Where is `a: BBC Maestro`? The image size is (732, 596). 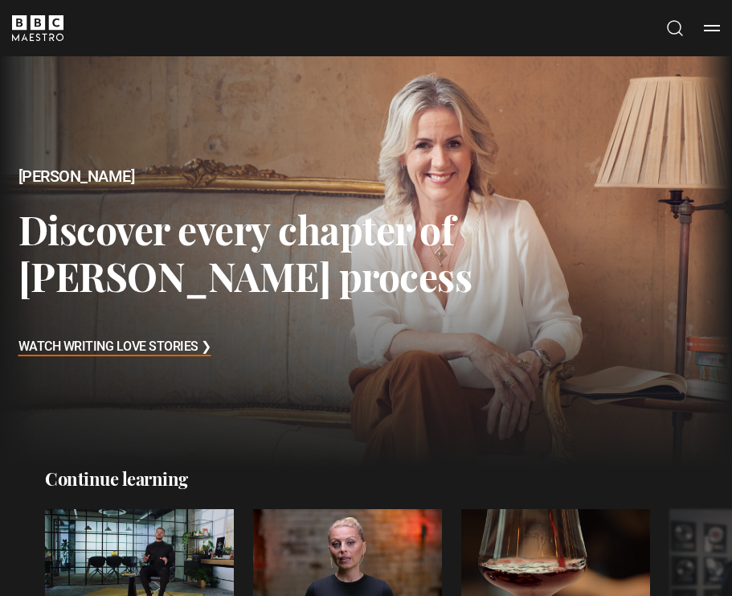
a: BBC Maestro is located at coordinates (38, 28).